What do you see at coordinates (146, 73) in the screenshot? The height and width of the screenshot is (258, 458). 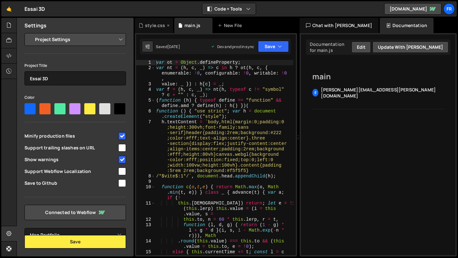 I see `div: 2` at bounding box center [146, 73].